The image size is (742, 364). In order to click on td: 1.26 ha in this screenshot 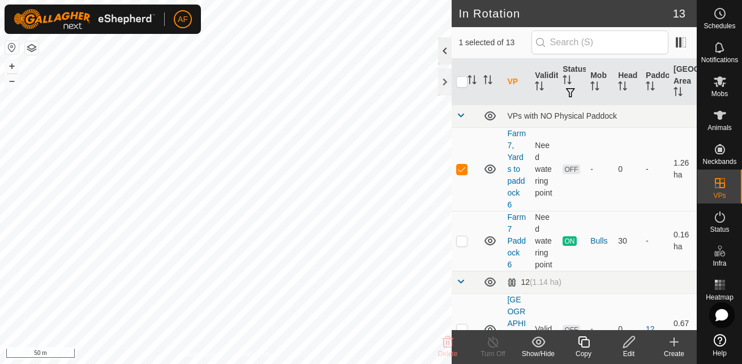, I will do `click(682, 169)`.